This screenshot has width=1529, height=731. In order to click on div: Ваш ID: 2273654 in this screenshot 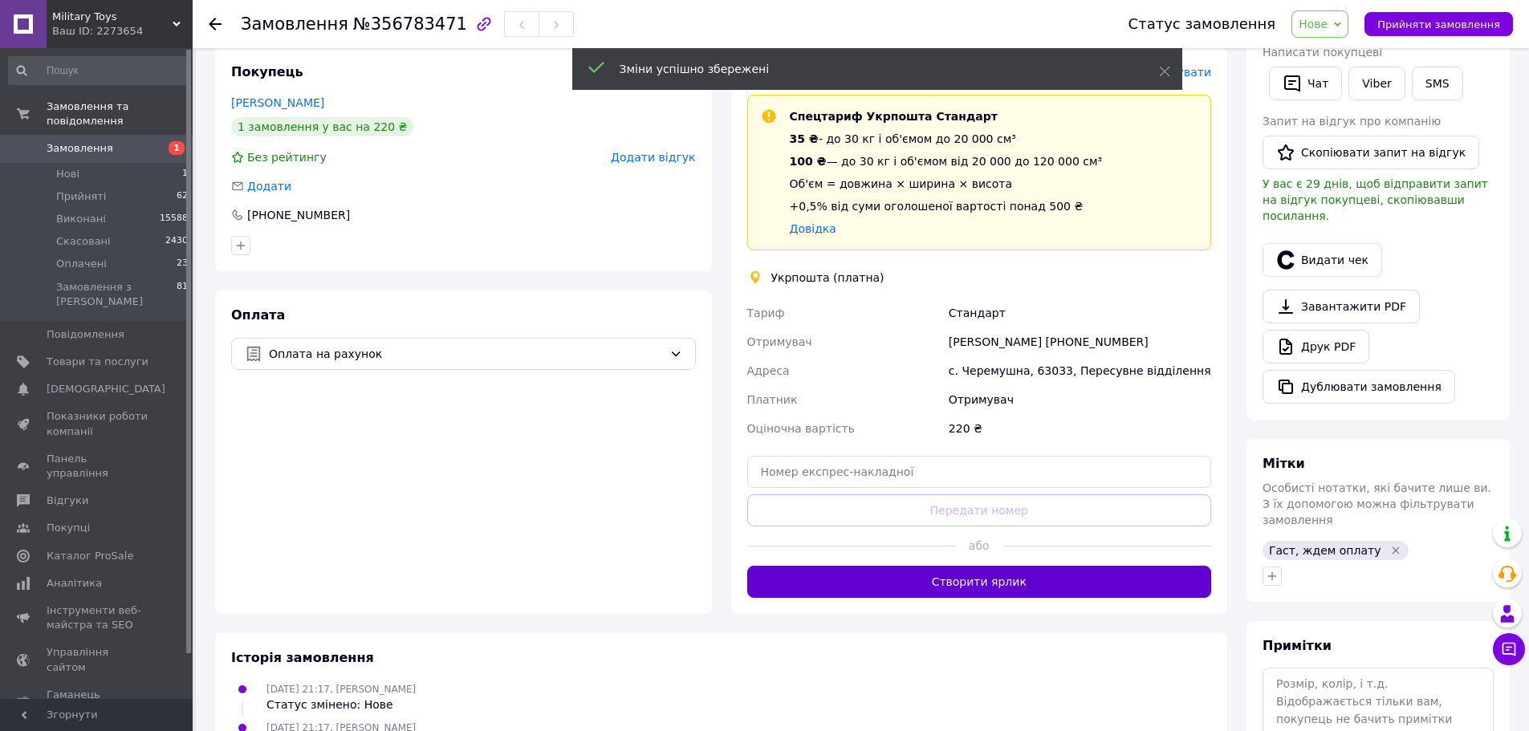, I will do `click(122, 31)`.